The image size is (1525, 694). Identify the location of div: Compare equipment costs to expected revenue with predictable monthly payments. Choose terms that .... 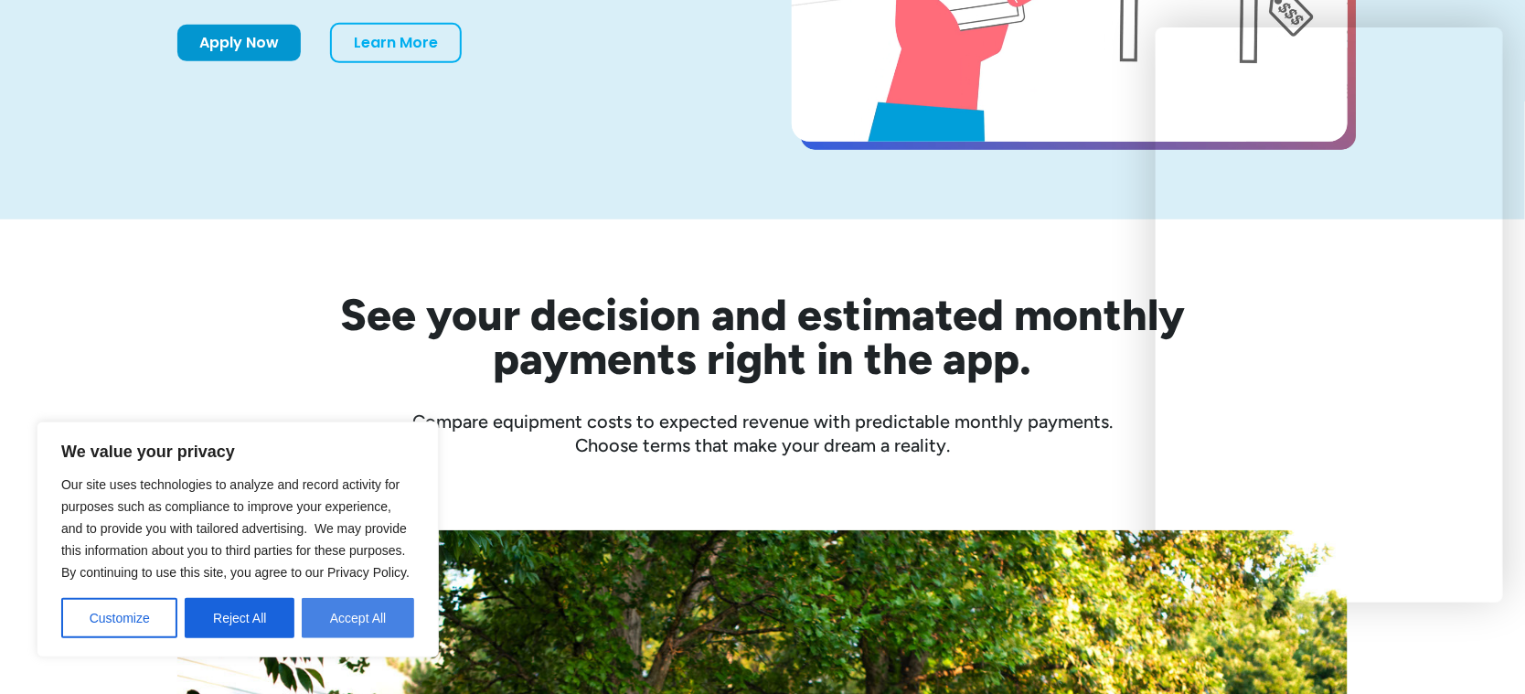
(763, 433).